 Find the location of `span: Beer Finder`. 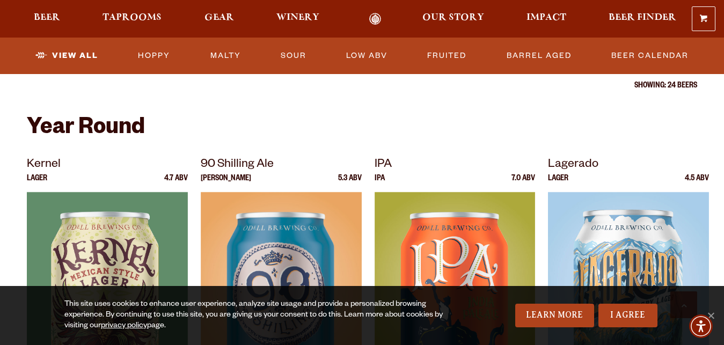

span: Beer Finder is located at coordinates (643, 18).